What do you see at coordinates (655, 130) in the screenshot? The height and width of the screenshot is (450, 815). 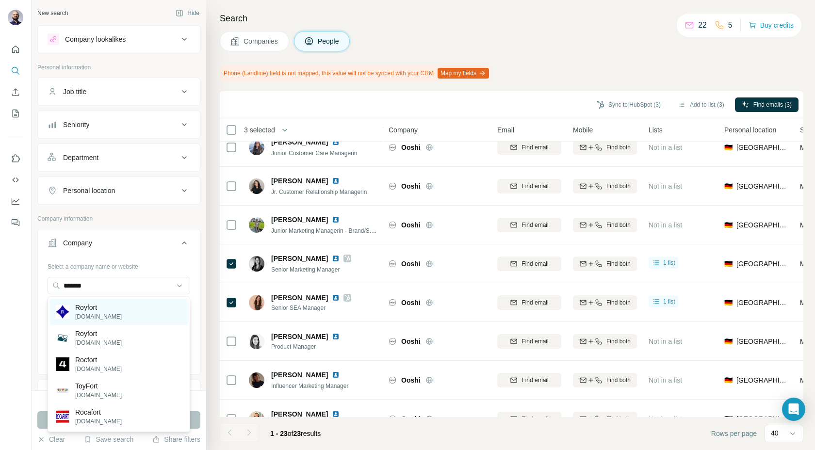 I see `span: Lists` at bounding box center [655, 130].